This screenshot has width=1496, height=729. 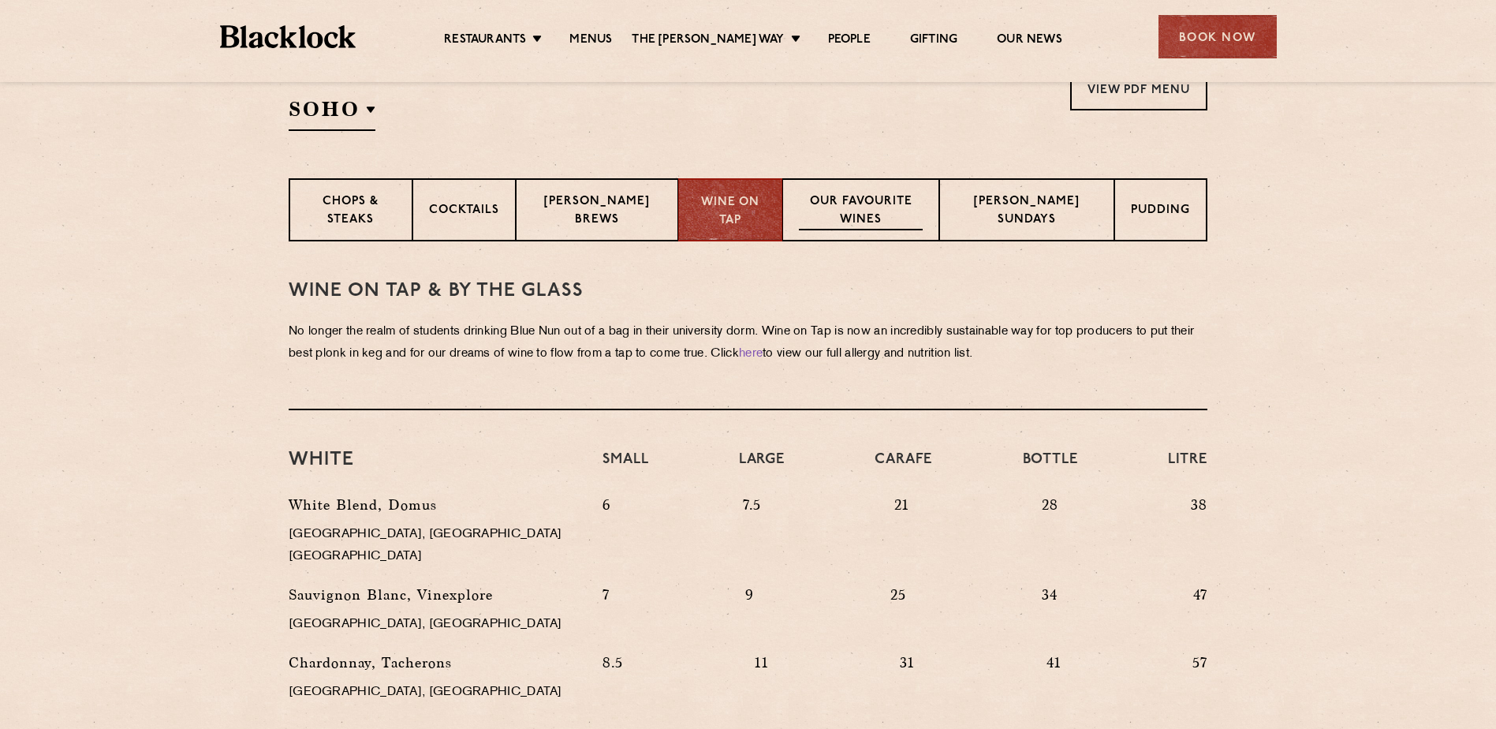 I want to click on p: 34, so click(x=1049, y=613).